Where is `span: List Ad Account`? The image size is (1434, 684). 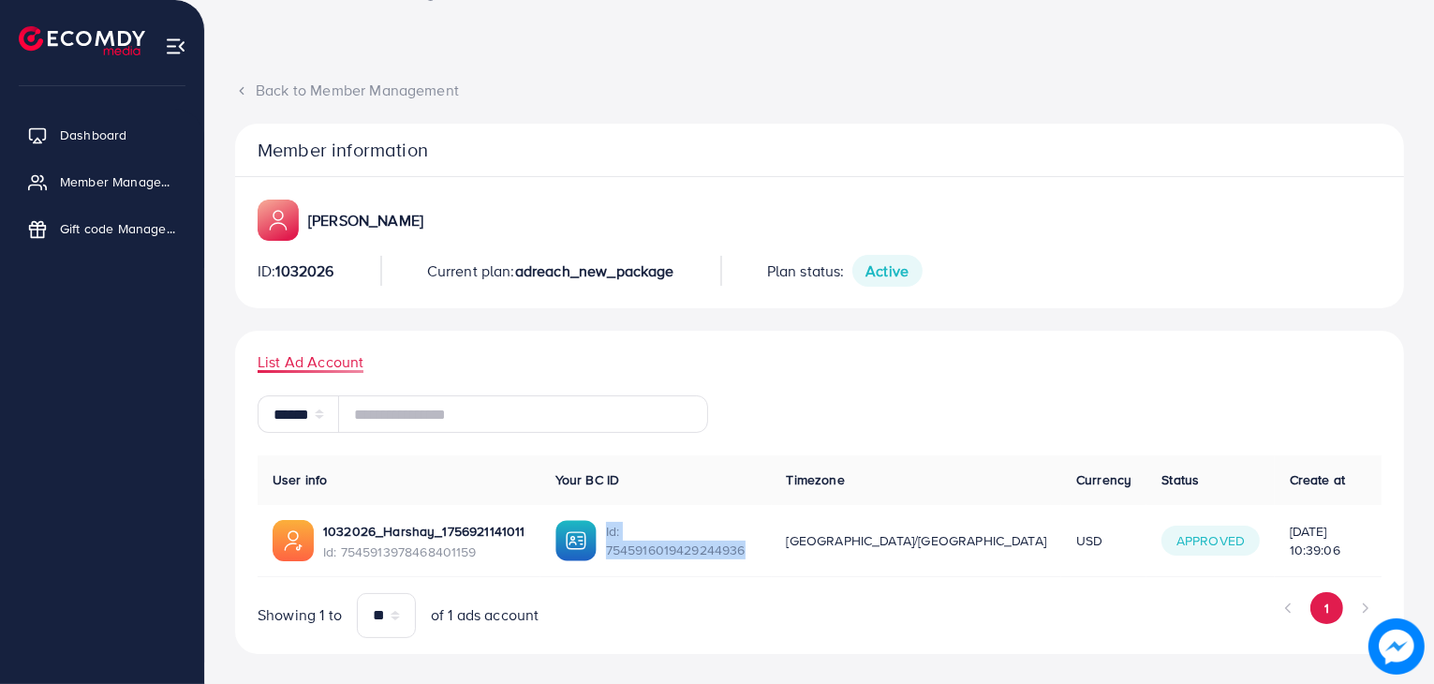 span: List Ad Account is located at coordinates (310, 362).